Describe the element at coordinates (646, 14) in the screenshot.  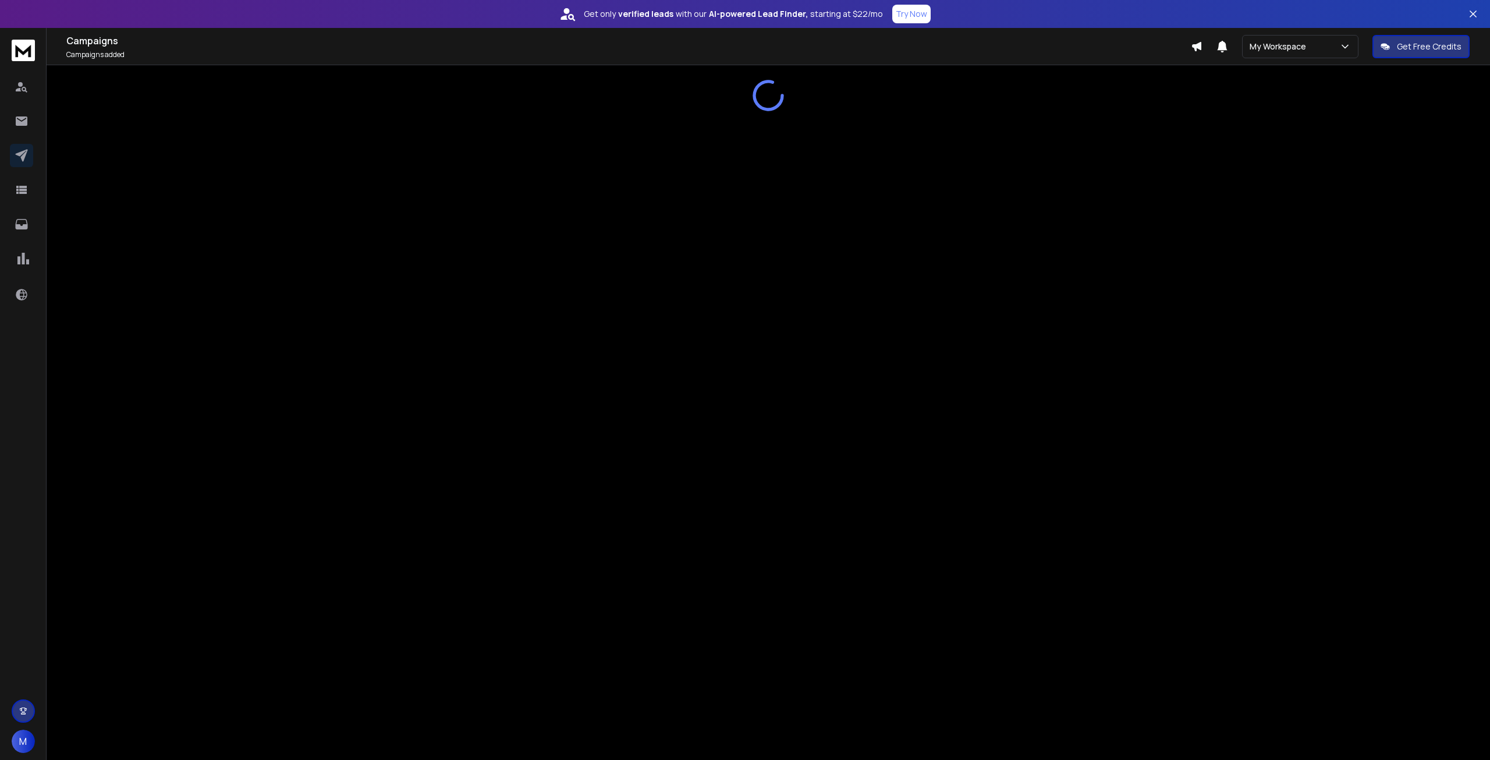
I see `strong: verified leads` at that location.